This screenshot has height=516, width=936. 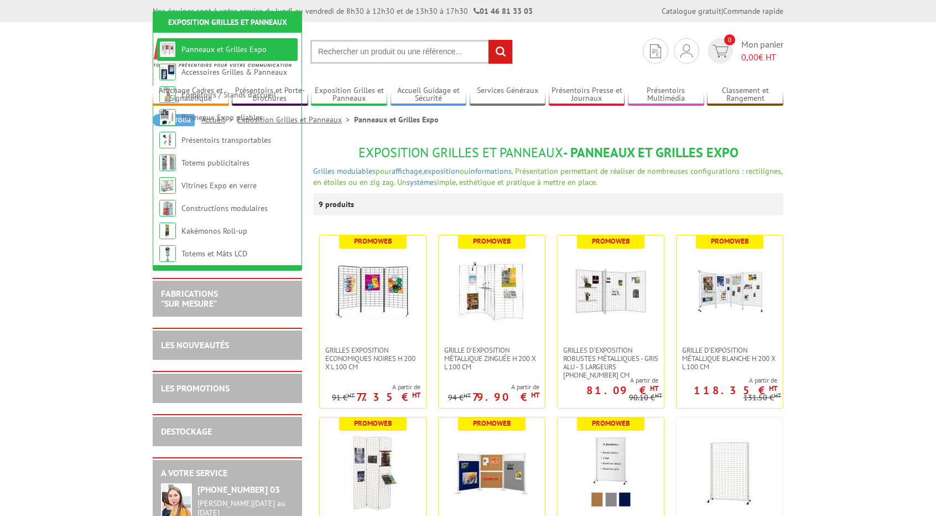 What do you see at coordinates (461, 152) in the screenshot?
I see `span: Exposition Grilles et Panneaux` at bounding box center [461, 152].